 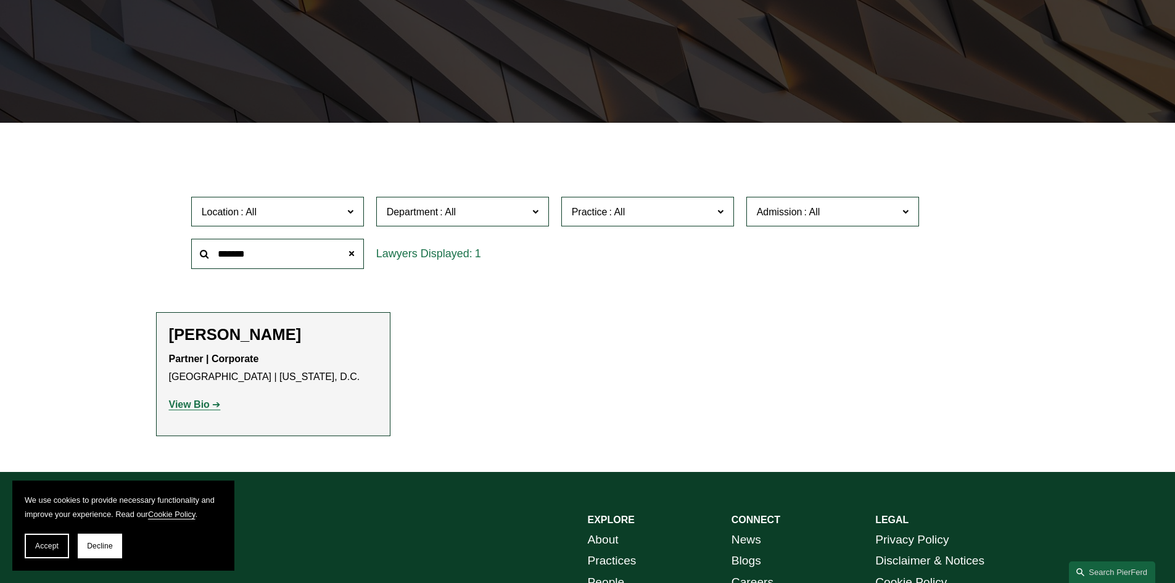 What do you see at coordinates (123, 507) in the screenshot?
I see `p: We use cookies to provide necessary functionality and improve your experience. Read our .` at bounding box center [123, 507].